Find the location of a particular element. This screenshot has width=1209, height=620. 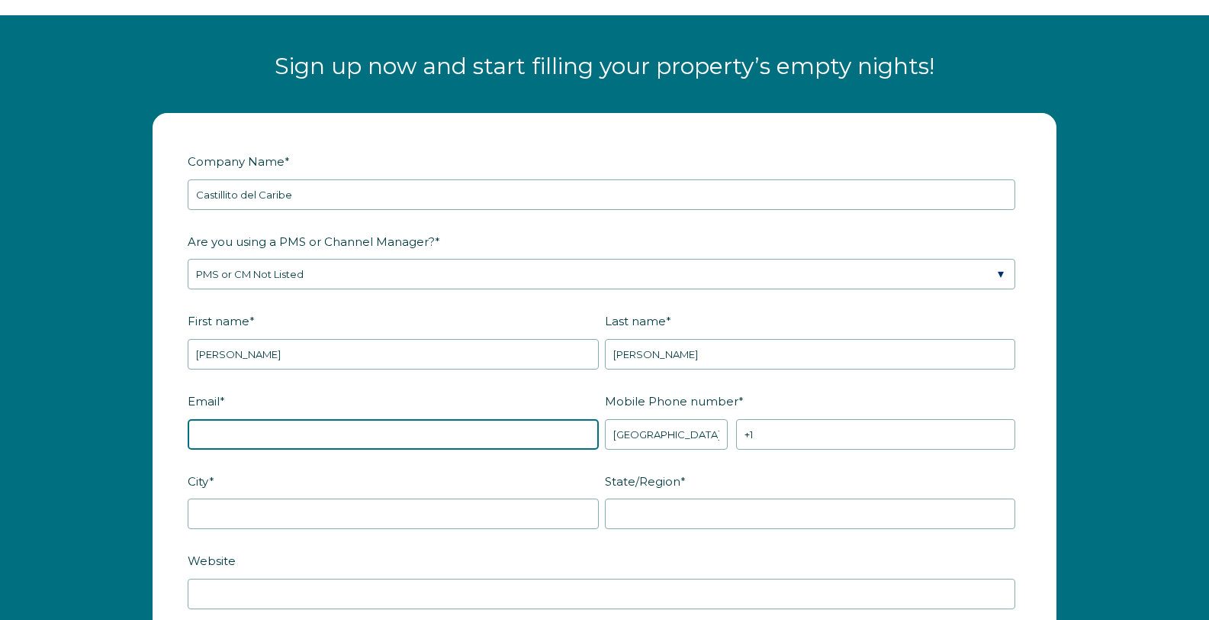

span: City is located at coordinates (198, 481).